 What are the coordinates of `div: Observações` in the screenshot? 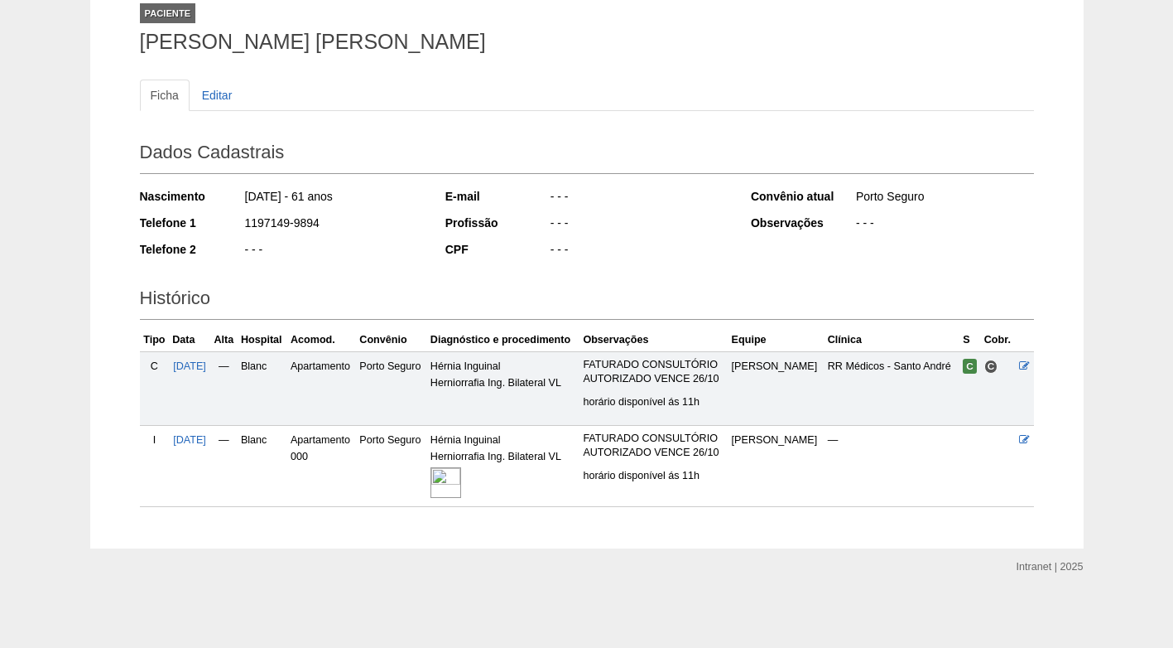 It's located at (802, 223).